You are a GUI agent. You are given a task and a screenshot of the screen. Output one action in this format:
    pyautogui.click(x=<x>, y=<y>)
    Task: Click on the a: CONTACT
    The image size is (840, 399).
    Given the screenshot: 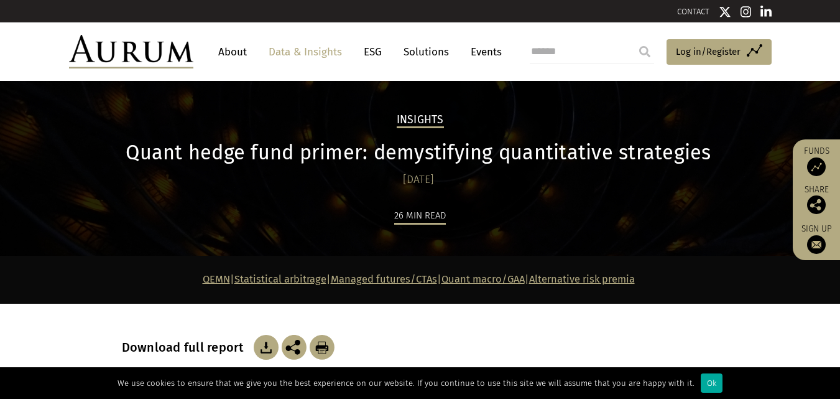 What is the action you would take?
    pyautogui.click(x=693, y=11)
    